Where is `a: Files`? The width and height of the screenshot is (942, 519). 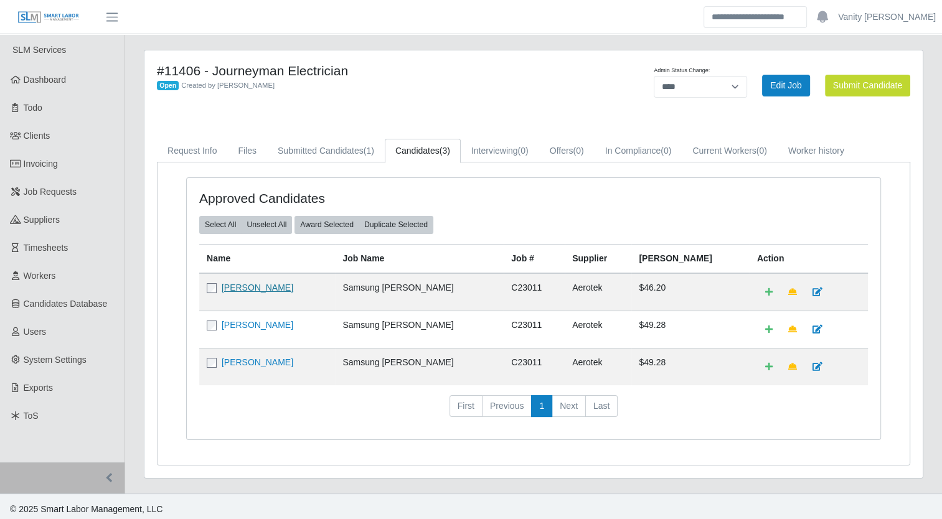 a: Files is located at coordinates (247, 151).